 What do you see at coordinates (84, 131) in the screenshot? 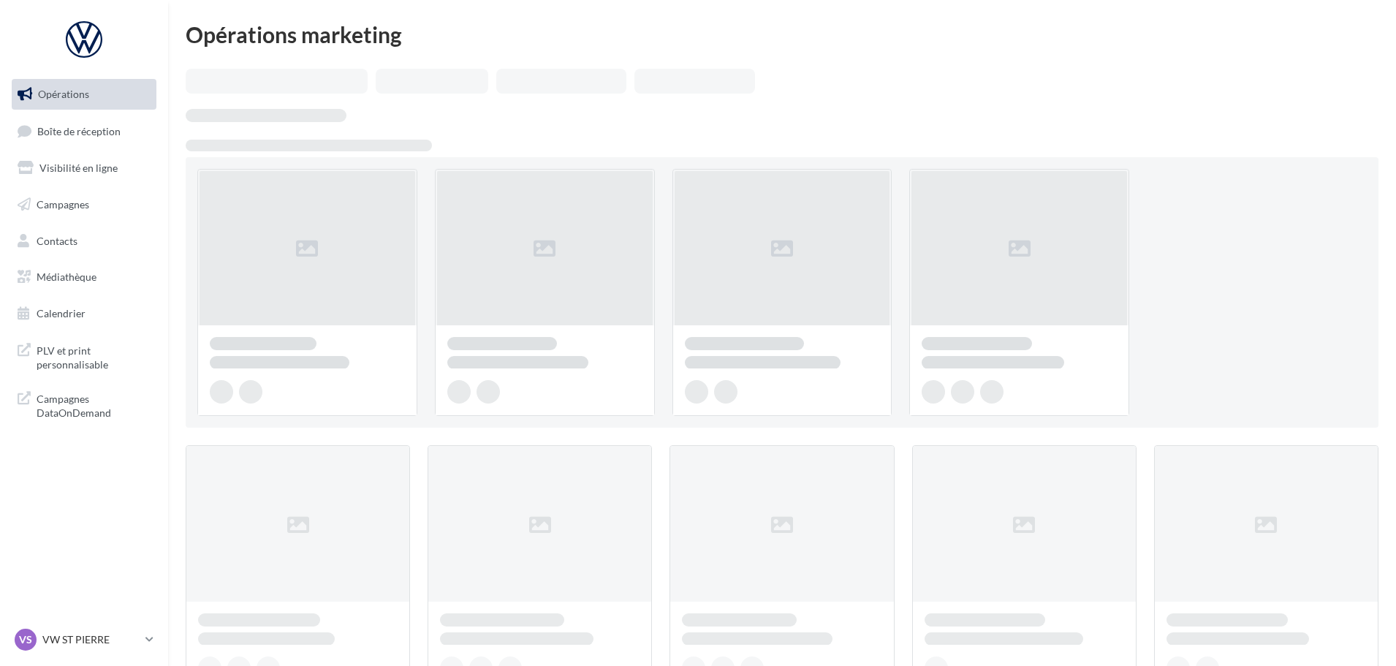
I see `a: Boîte de réception` at bounding box center [84, 131].